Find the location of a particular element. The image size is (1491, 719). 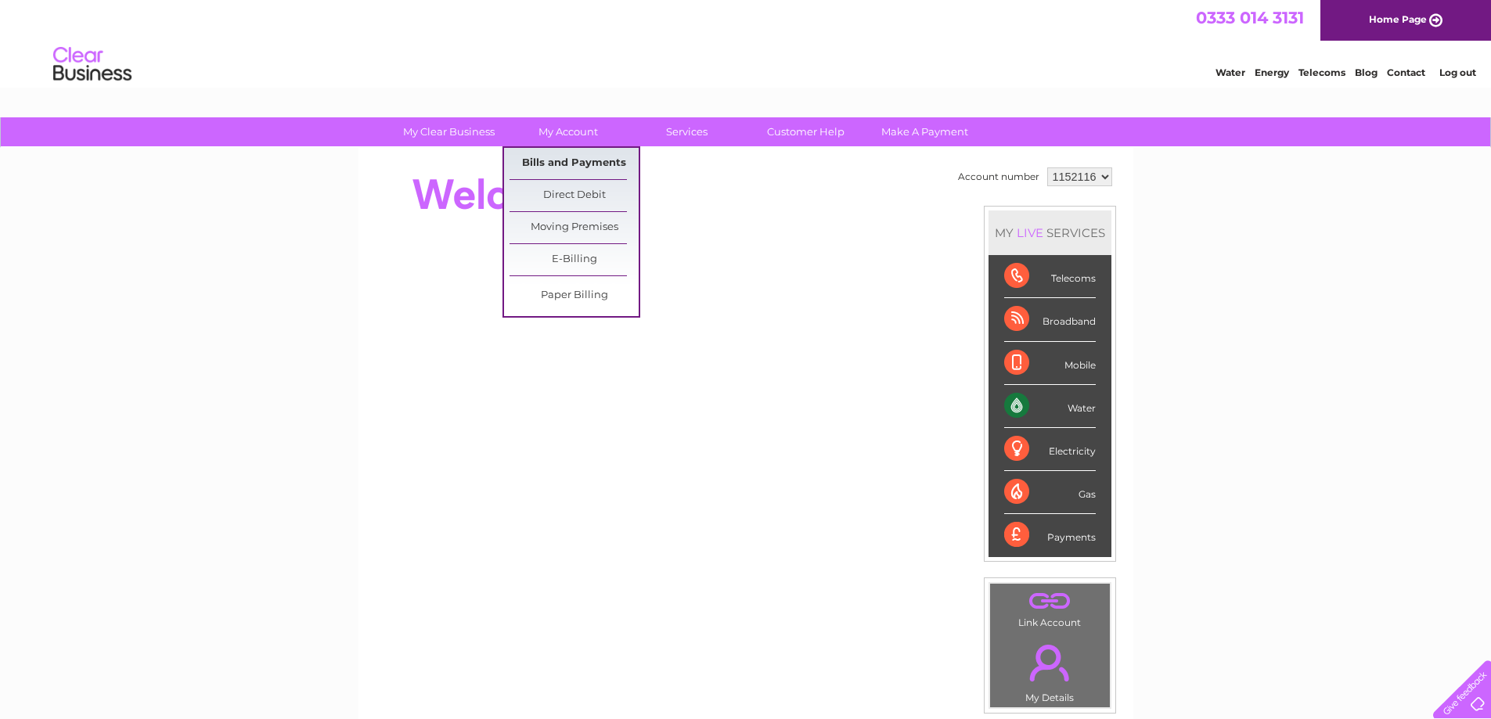

div: Gas is located at coordinates (1049, 492).